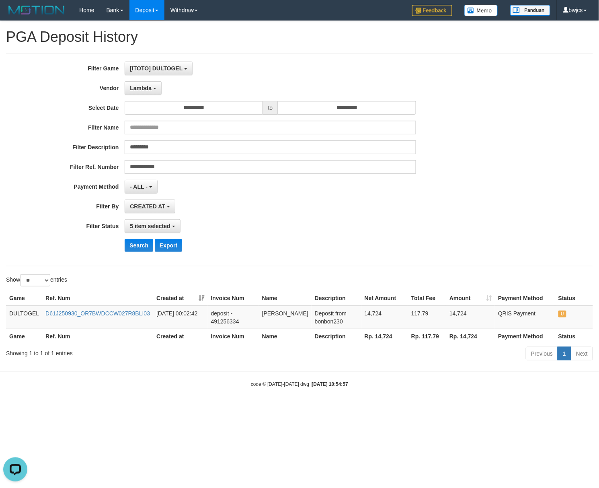 This screenshot has height=488, width=599. I want to click on td: deposit - 491256334, so click(233, 317).